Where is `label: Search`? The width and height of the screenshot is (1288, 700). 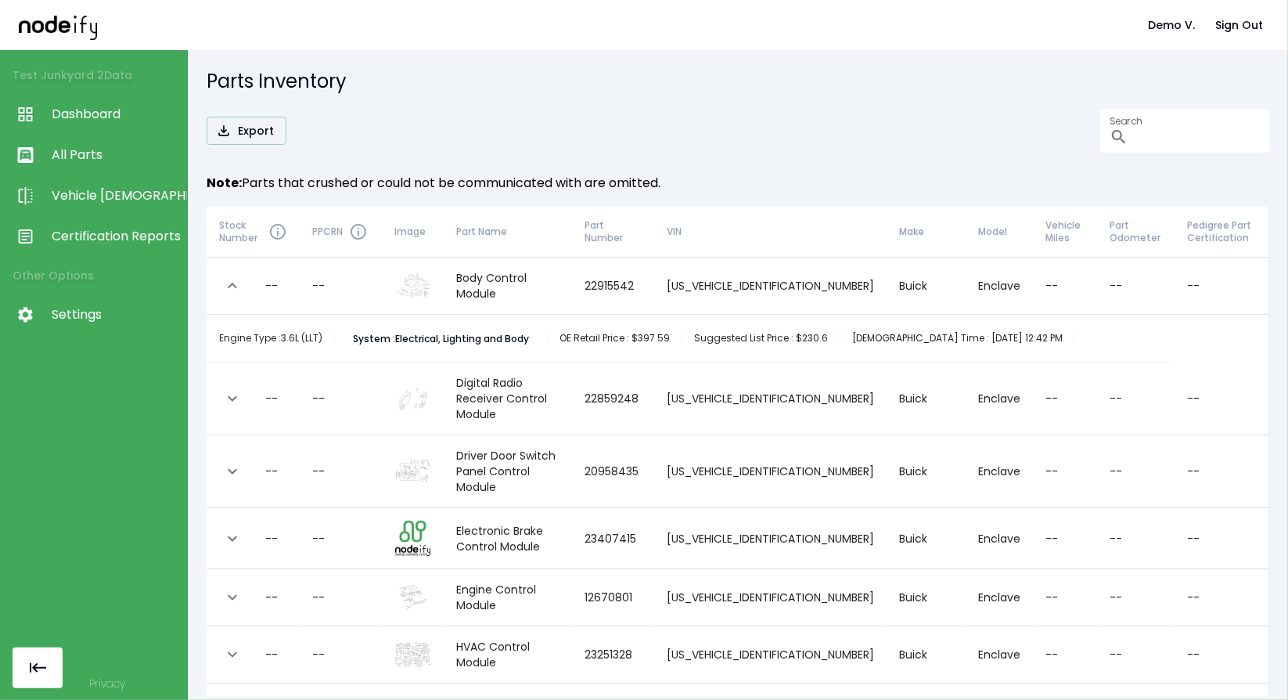
label: Search is located at coordinates (1126, 120).